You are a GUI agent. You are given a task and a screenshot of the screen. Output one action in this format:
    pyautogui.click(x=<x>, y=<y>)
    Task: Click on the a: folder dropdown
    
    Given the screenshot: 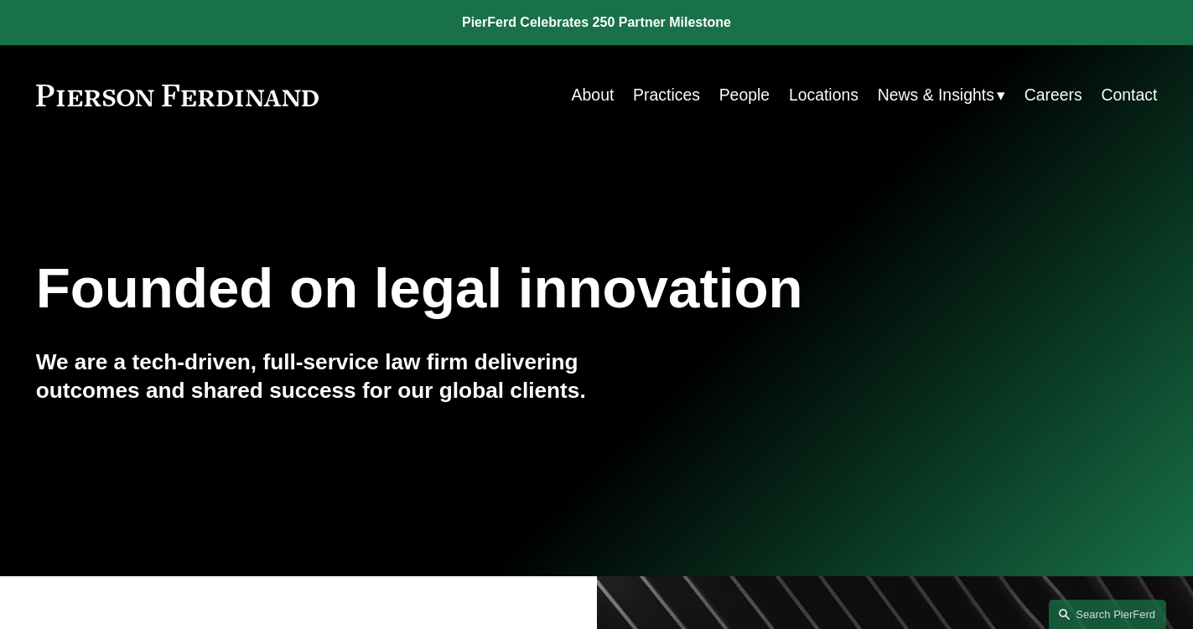 What is the action you would take?
    pyautogui.click(x=941, y=95)
    